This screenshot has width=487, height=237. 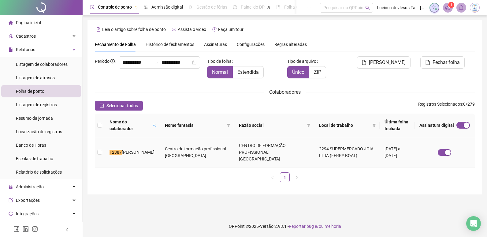 I want to click on span: file-done, so click(x=146, y=7).